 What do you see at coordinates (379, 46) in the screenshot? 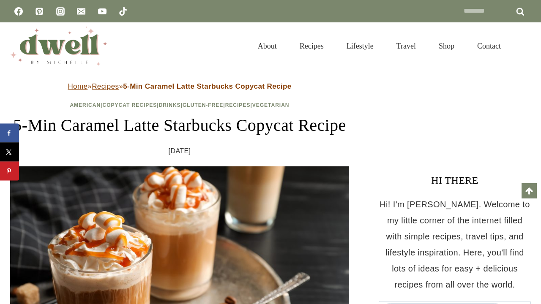
I see `nav: Primary Navigation` at bounding box center [379, 46].